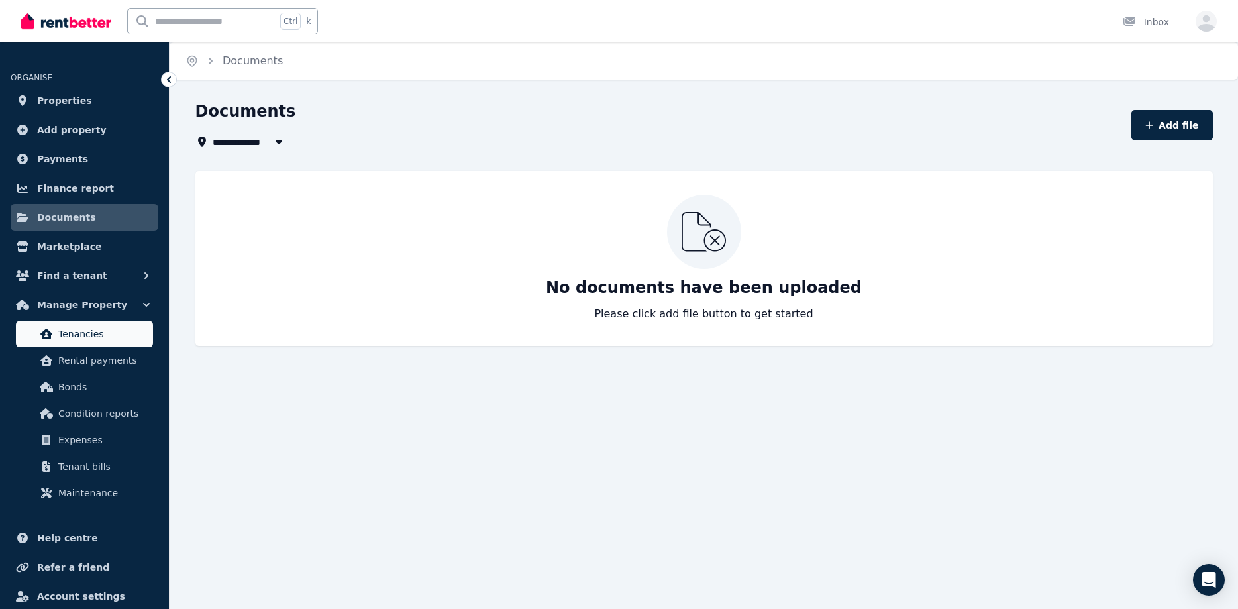 The image size is (1238, 609). What do you see at coordinates (82, 305) in the screenshot?
I see `span: Manage Property` at bounding box center [82, 305].